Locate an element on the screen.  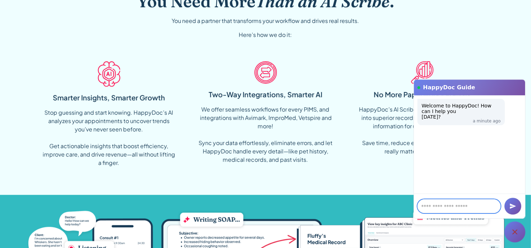
div: We offer seamless workflows for every PIMS, and integrations with Avimark, ImproMed, Vetspire and... is located at coordinates (266, 135).